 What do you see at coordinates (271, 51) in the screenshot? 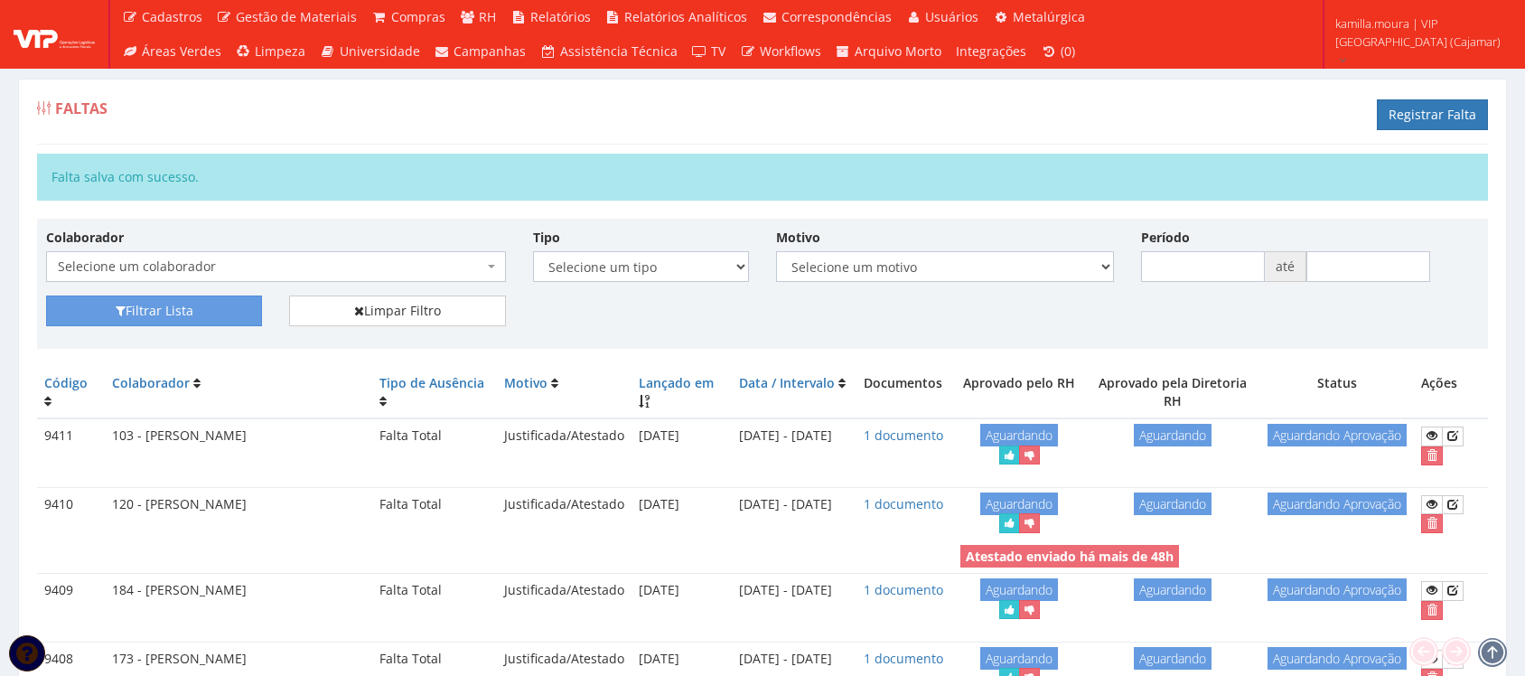
I see `a: Limpeza` at bounding box center [271, 51].